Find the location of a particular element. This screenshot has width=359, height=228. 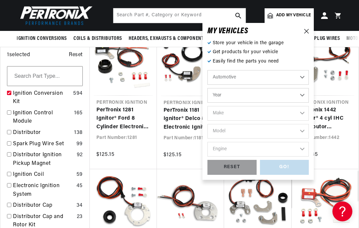

p: Easily find the parts you need is located at coordinates (258, 61).